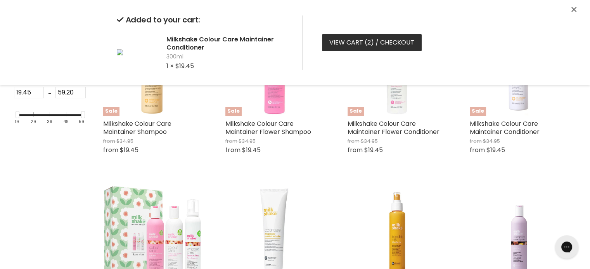 This screenshot has width=590, height=269. I want to click on input: Min Price, so click(29, 93).